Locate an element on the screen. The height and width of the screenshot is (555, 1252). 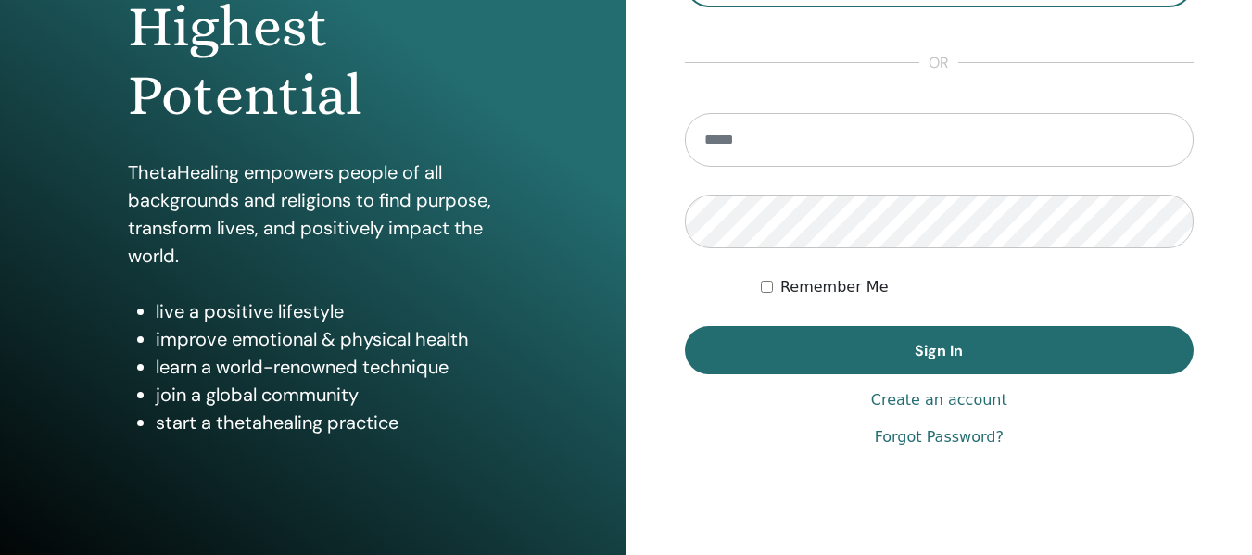
label: Remember Me is located at coordinates (834, 287).